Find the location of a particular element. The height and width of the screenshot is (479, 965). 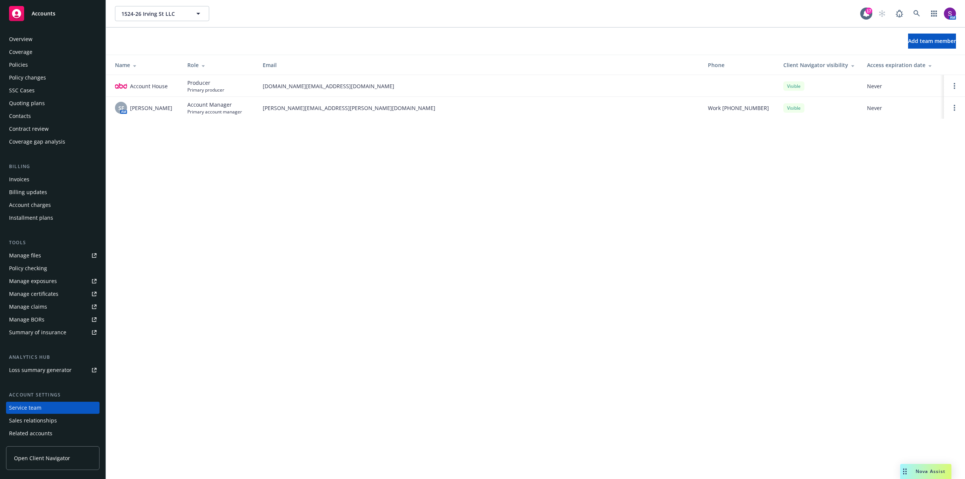

div: Billing updates is located at coordinates (28, 192).